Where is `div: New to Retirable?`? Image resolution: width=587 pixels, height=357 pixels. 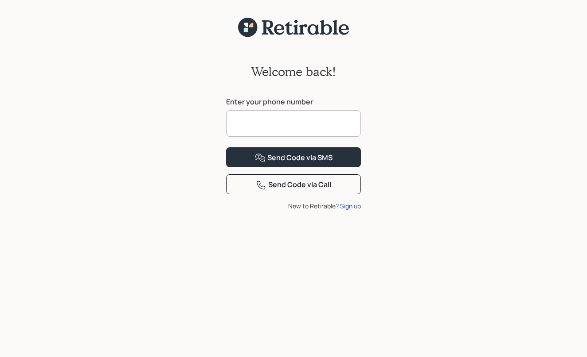
div: New to Retirable? is located at coordinates (293, 206).